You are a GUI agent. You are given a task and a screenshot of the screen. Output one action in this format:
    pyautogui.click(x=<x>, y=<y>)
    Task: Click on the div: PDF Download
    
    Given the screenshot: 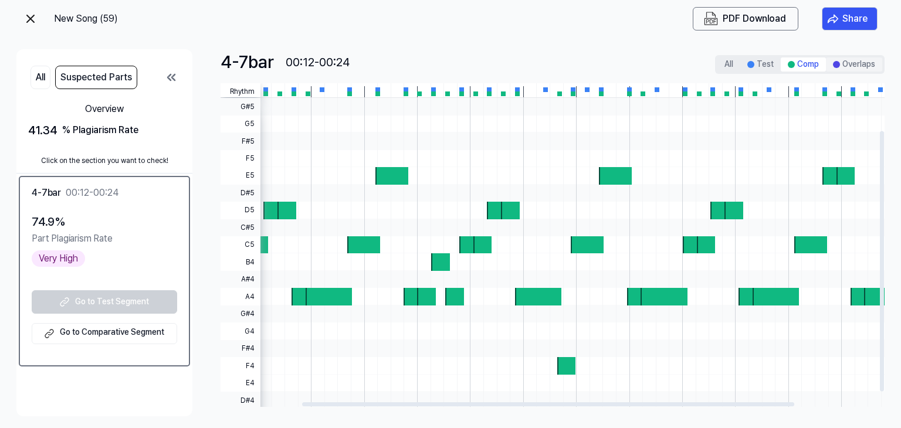 What is the action you would take?
    pyautogui.click(x=754, y=19)
    